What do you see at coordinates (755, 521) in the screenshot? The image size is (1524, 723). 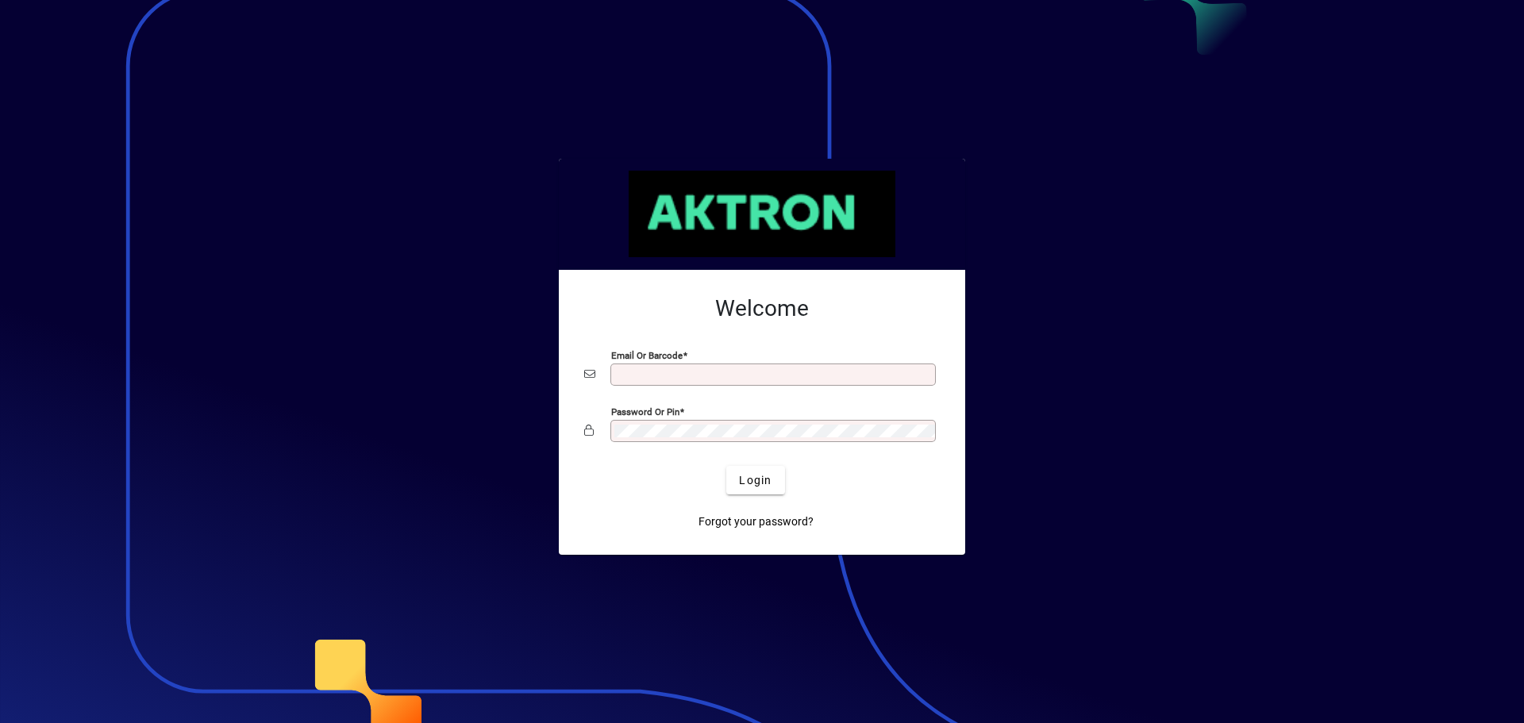 I see `span: Forgot your password?` at bounding box center [755, 521].